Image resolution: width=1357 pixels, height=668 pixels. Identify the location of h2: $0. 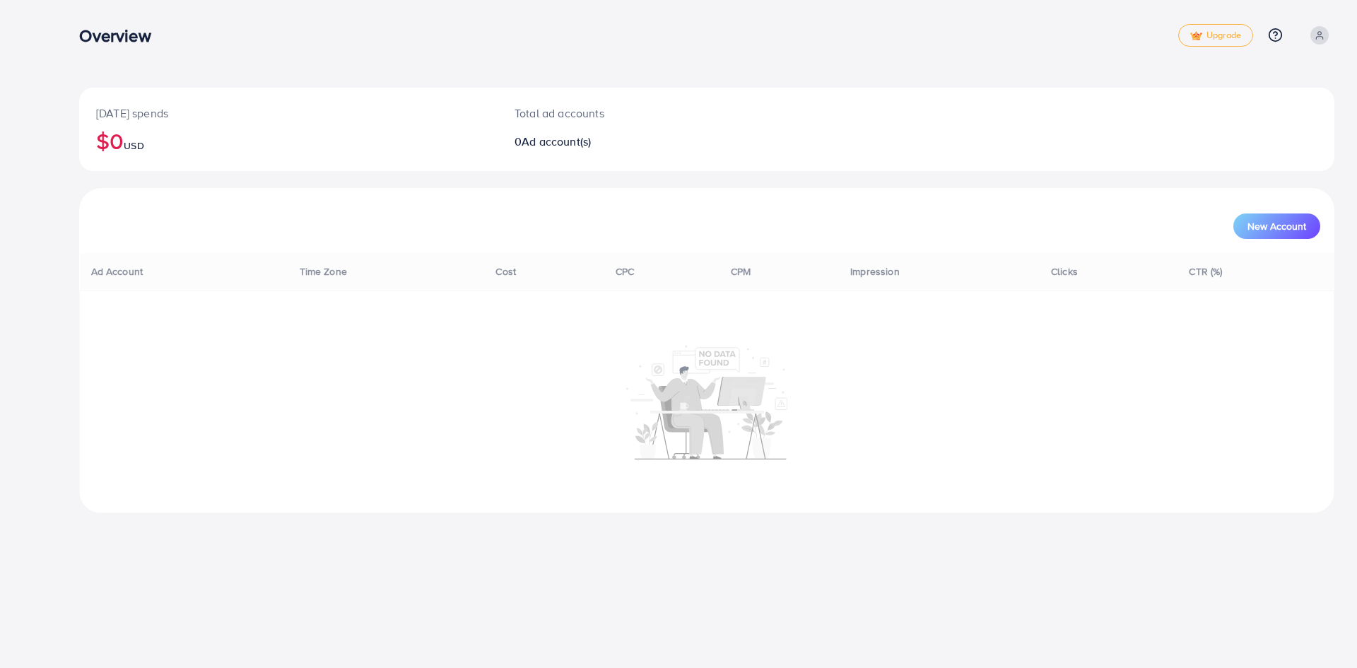
(288, 141).